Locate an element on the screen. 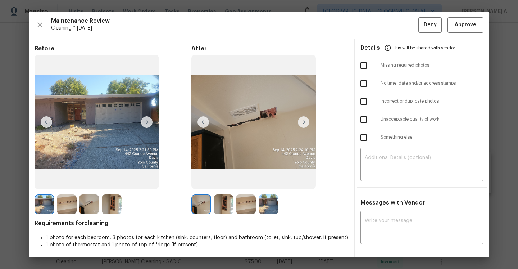 This screenshot has width=518, height=269. li: 1 photo of thermostat and 1 photo of top of fridge (if present) is located at coordinates (197, 244).